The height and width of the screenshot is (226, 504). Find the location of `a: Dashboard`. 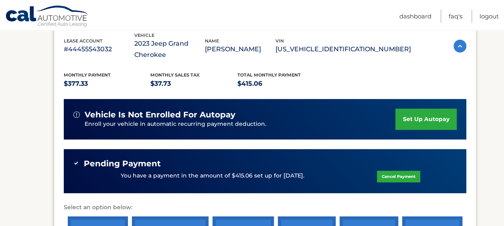

a: Dashboard is located at coordinates (415, 16).